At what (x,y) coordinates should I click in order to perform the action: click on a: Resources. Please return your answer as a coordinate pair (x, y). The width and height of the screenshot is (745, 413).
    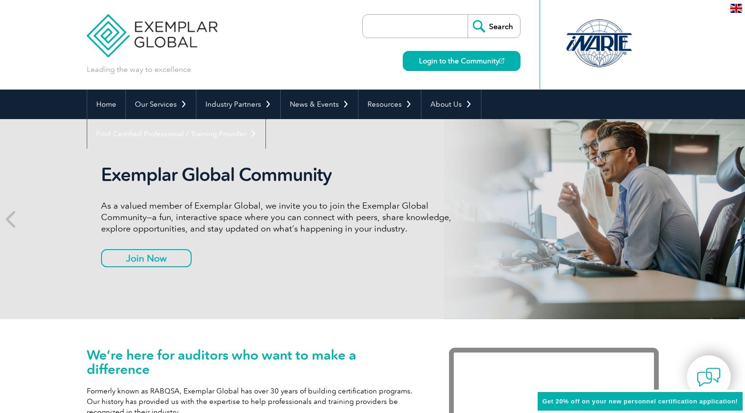
    Looking at the image, I should click on (389, 104).